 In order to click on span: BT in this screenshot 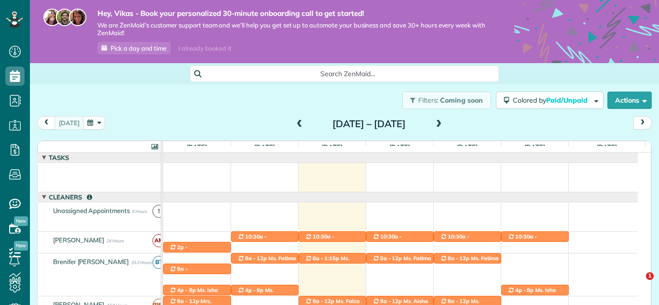, I will do `click(159, 262)`.